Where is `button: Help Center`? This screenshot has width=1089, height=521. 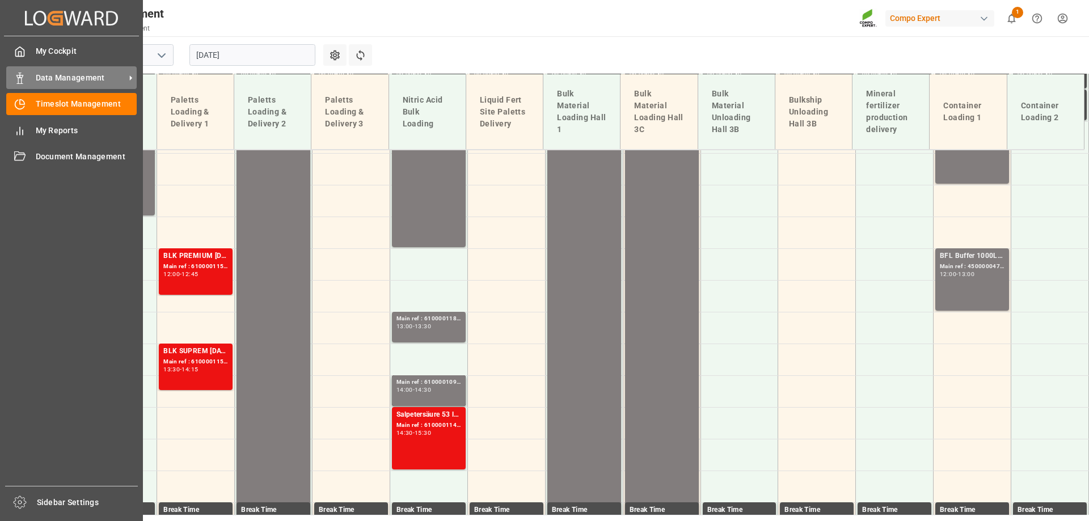
button: Help Center is located at coordinates (1037, 18).